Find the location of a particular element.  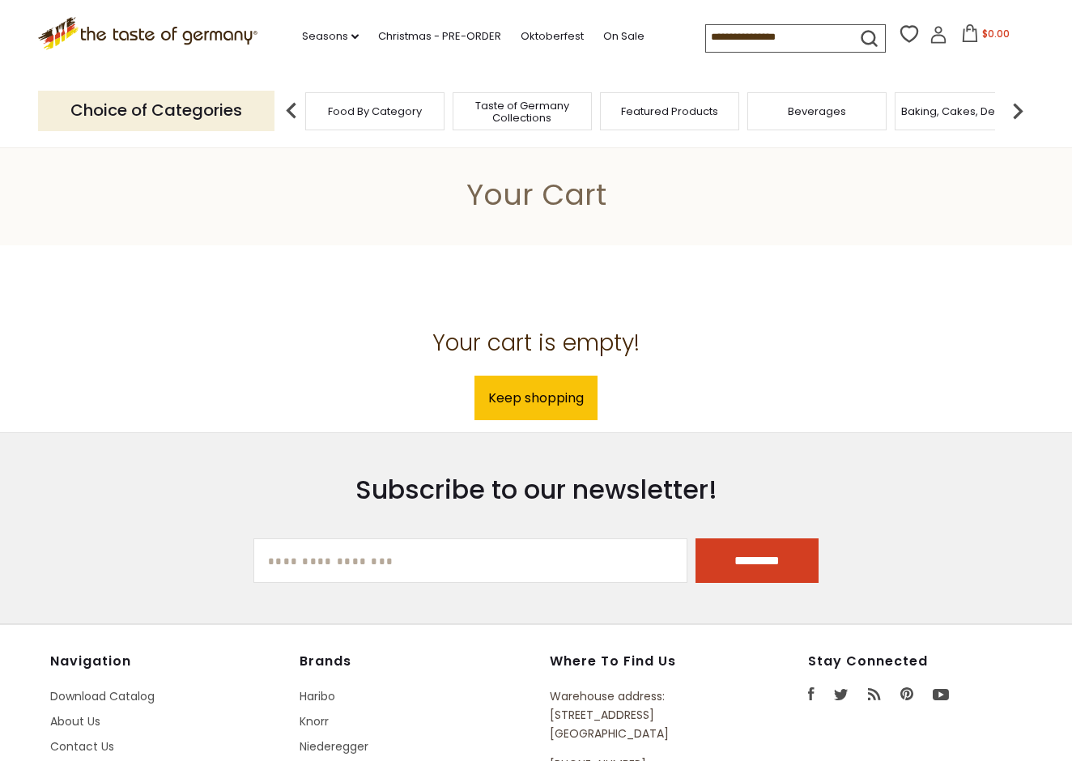

span: Taste of Germany Collections is located at coordinates (522, 112).